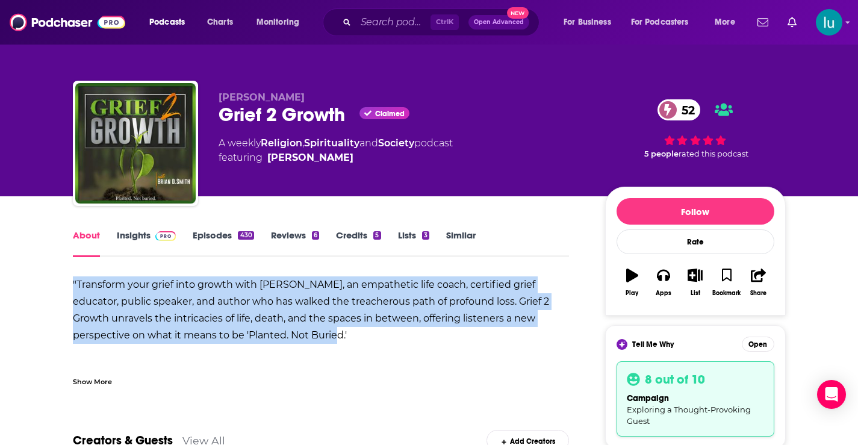 The image size is (858, 445). Describe the element at coordinates (67, 22) in the screenshot. I see `a: Podchaser - Follow, Share and Rate Podcasts` at that location.